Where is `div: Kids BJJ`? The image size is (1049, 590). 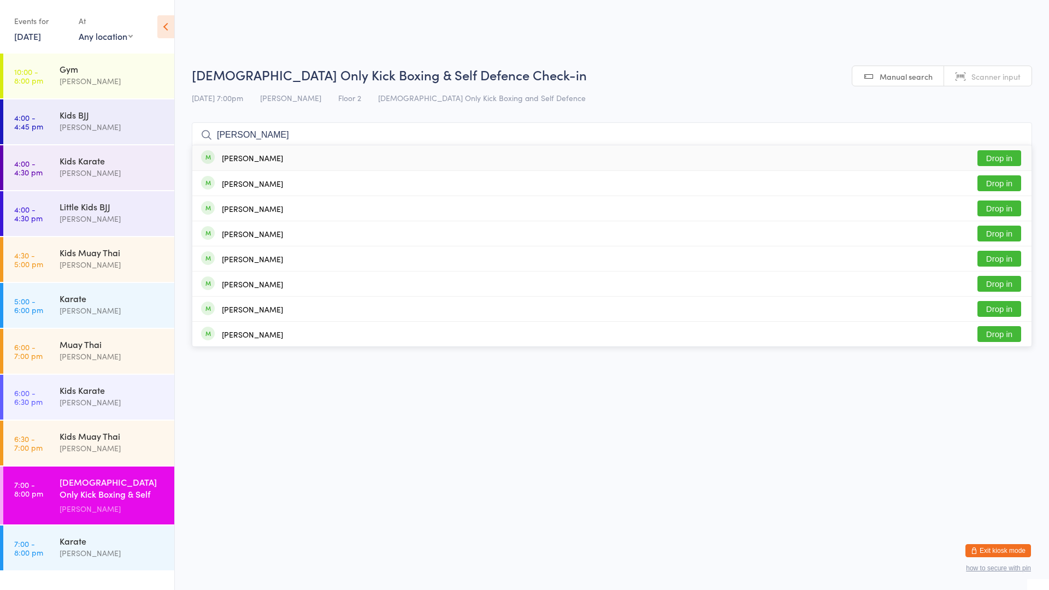 div: Kids BJJ is located at coordinates (112, 115).